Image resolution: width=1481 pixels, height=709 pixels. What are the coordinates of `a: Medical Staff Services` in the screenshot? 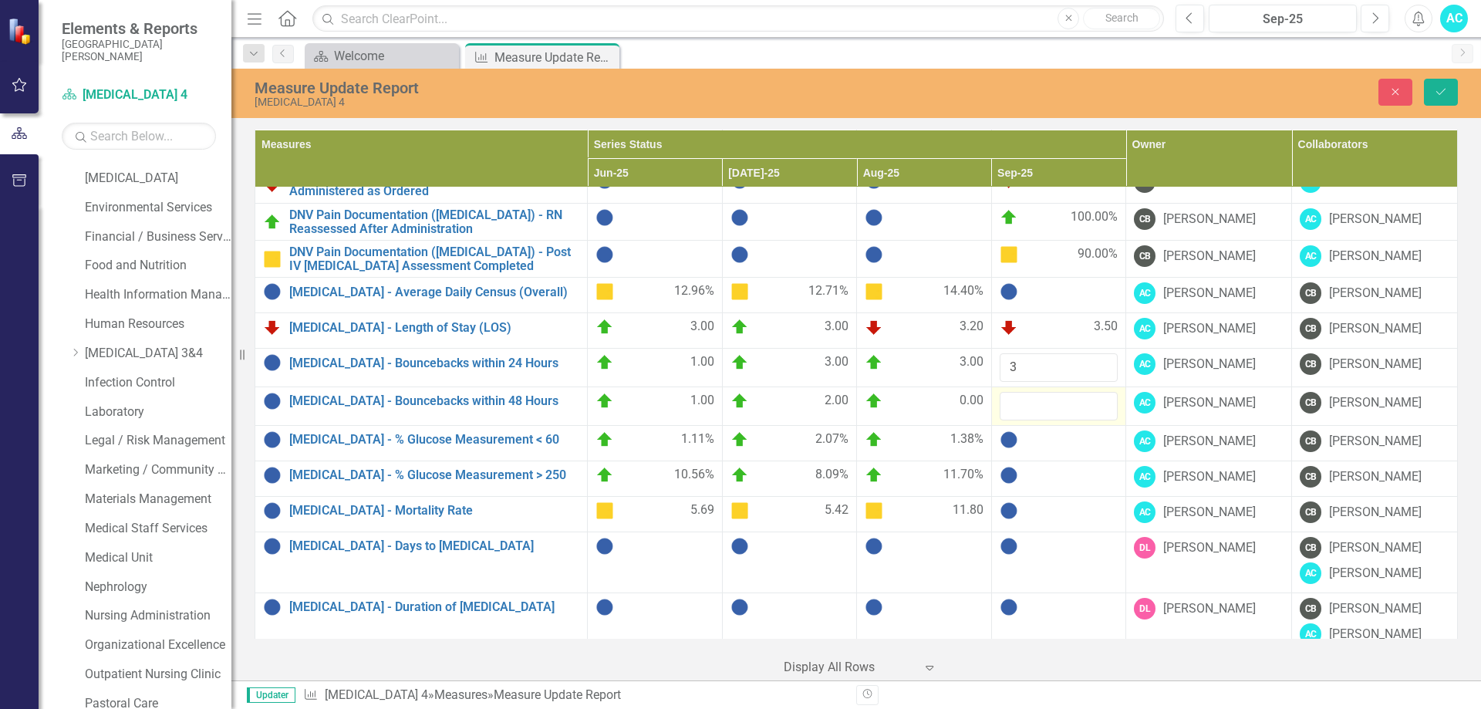 It's located at (158, 528).